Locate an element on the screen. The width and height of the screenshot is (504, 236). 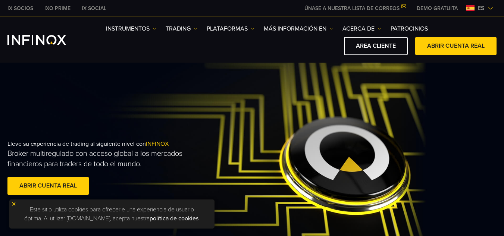
a: Más información en is located at coordinates (299, 29).